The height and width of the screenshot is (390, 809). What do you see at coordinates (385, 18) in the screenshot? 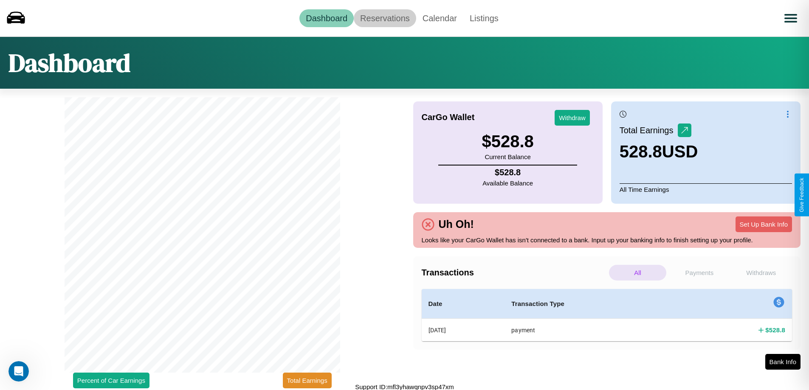
I see `a: Reservations` at bounding box center [385, 18].